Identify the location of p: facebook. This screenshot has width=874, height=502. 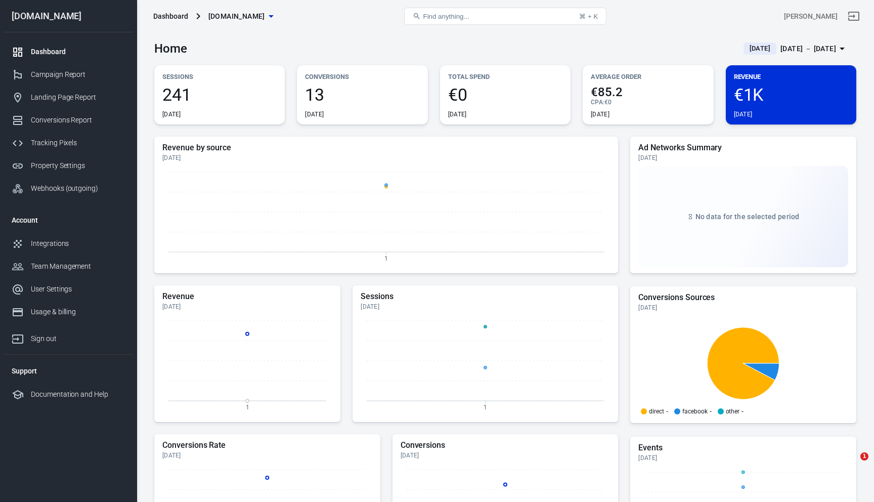
(695, 411).